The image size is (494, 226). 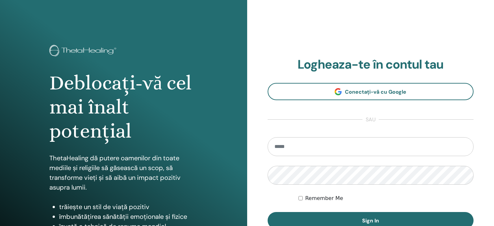 What do you see at coordinates (371, 65) in the screenshot?
I see `h2: Logheaza-te în contul tau` at bounding box center [371, 65].